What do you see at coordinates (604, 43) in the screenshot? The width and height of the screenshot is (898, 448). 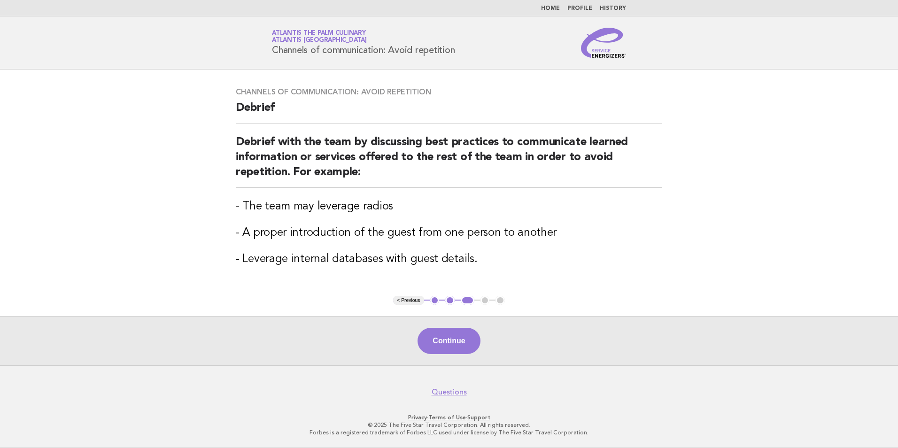 I see `img: Service Energizers` at bounding box center [604, 43].